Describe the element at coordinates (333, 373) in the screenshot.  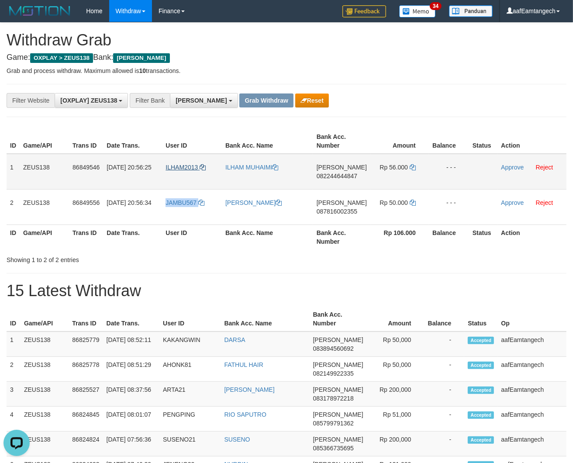
I see `span: Copy 082149922335 to clipboard` at that location.